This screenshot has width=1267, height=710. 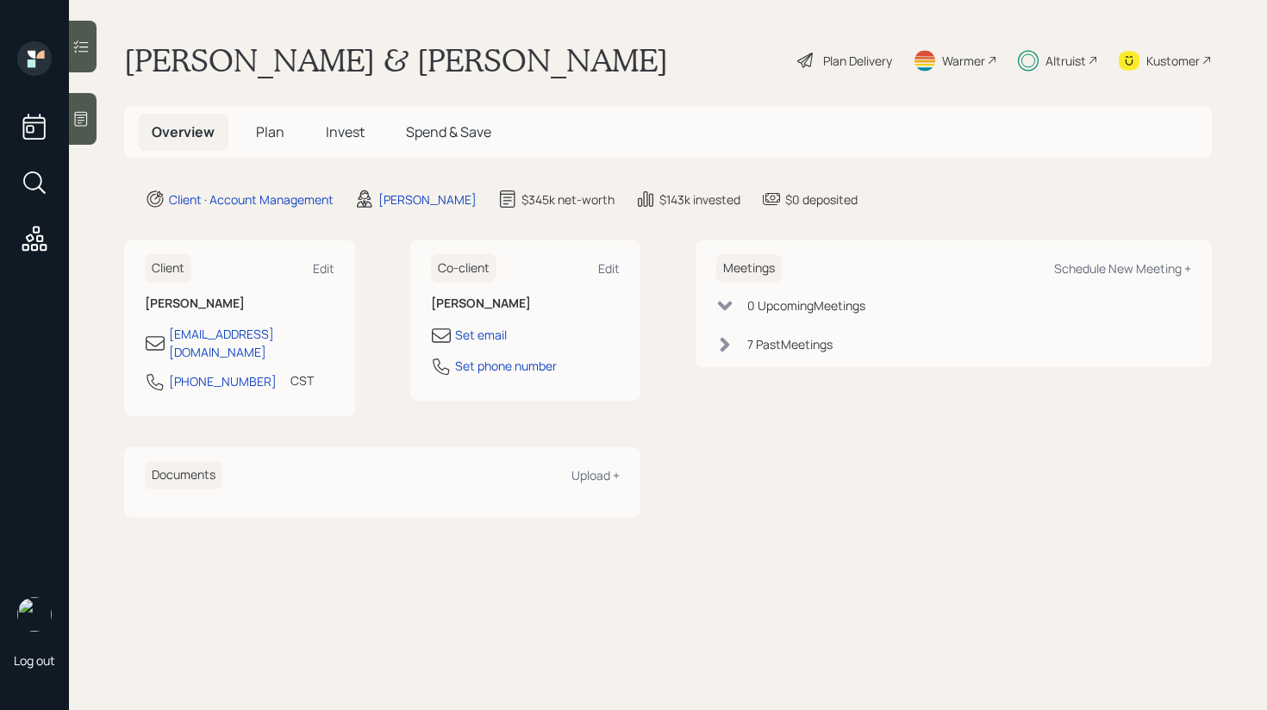 I want to click on h6: Meetings, so click(x=749, y=268).